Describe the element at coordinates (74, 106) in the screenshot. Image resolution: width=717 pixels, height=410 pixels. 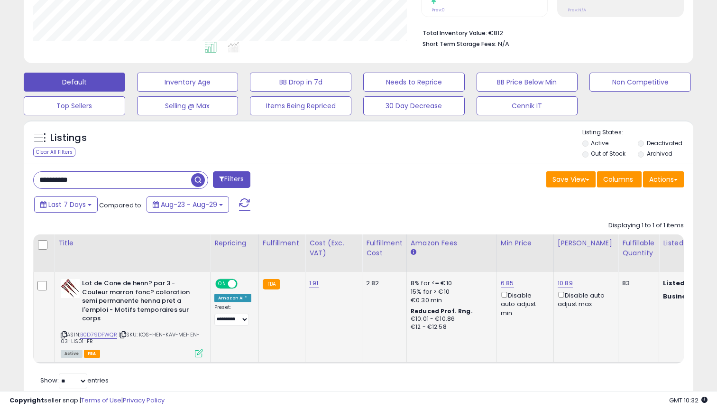
I see `button: Top Sellers` at that location.